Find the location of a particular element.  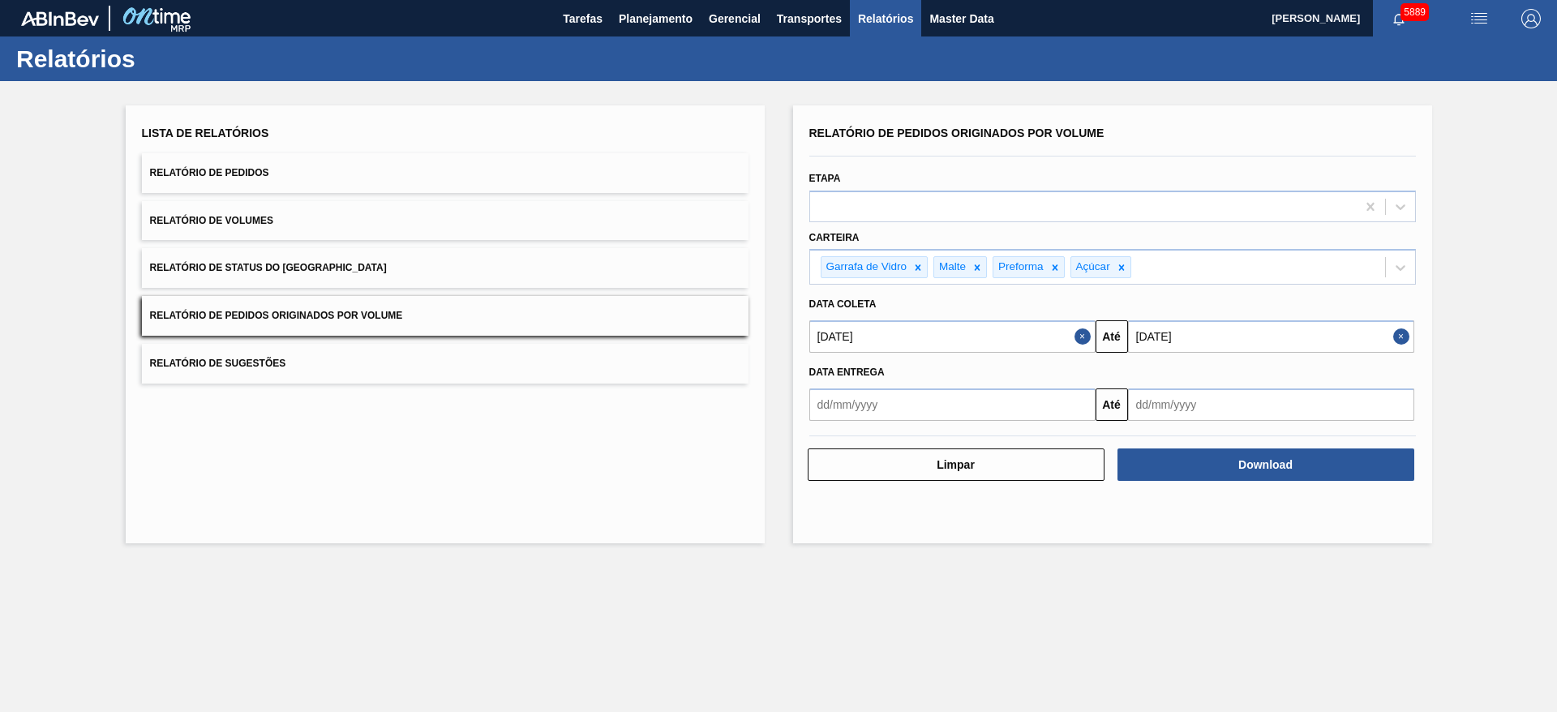

button: Relatório de Volumes is located at coordinates (445, 221).